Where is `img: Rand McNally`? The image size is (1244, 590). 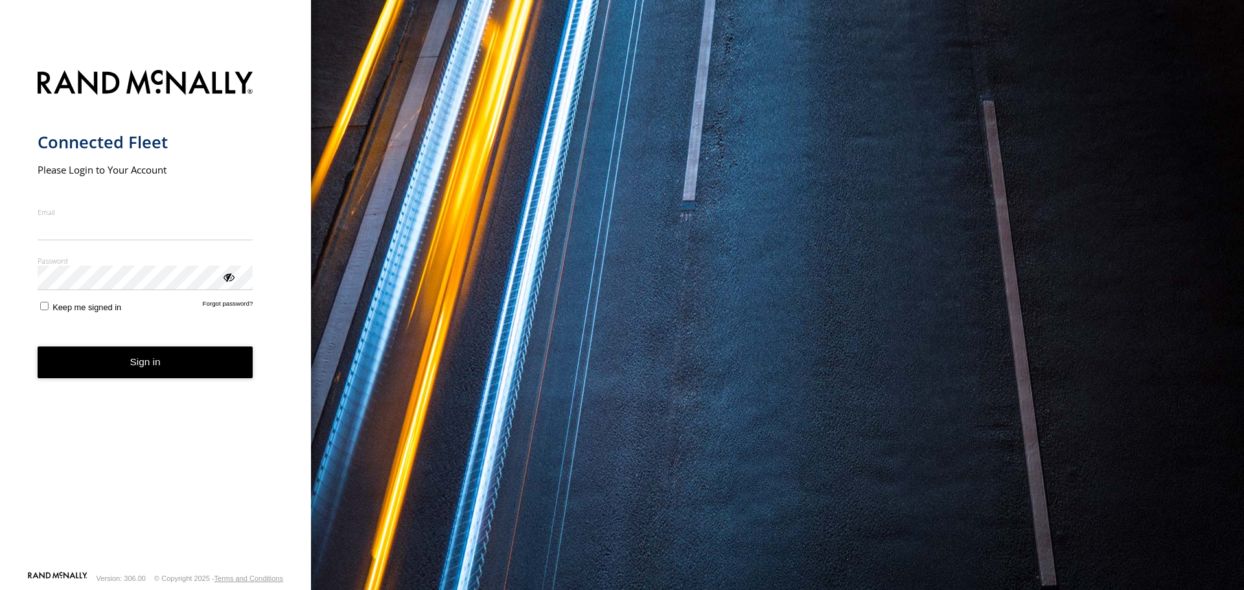
img: Rand McNally is located at coordinates (145, 84).